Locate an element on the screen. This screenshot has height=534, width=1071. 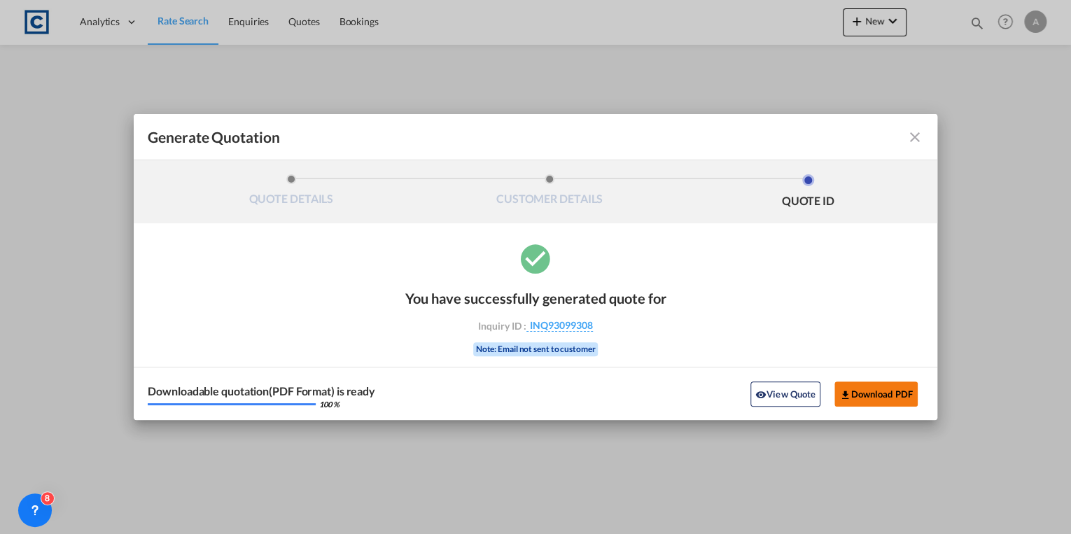
md-icon: icon-eye is located at coordinates (761, 395).